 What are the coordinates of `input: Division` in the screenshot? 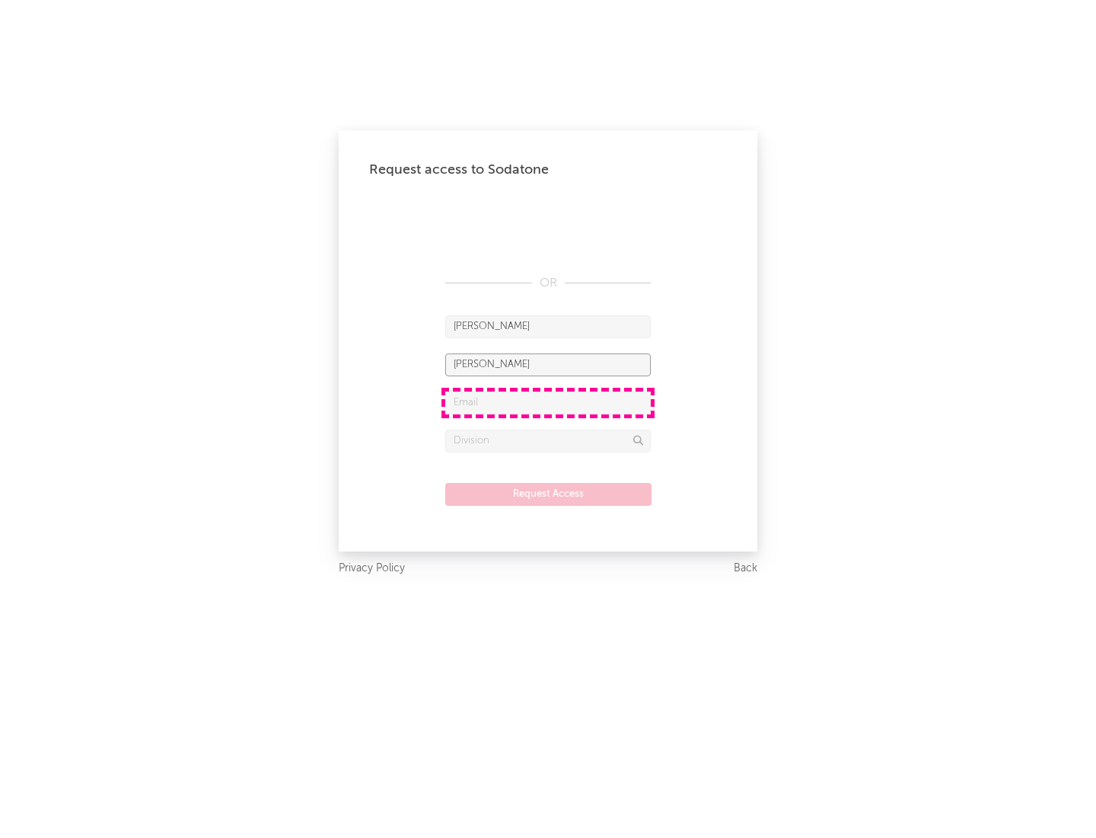 It's located at (548, 441).